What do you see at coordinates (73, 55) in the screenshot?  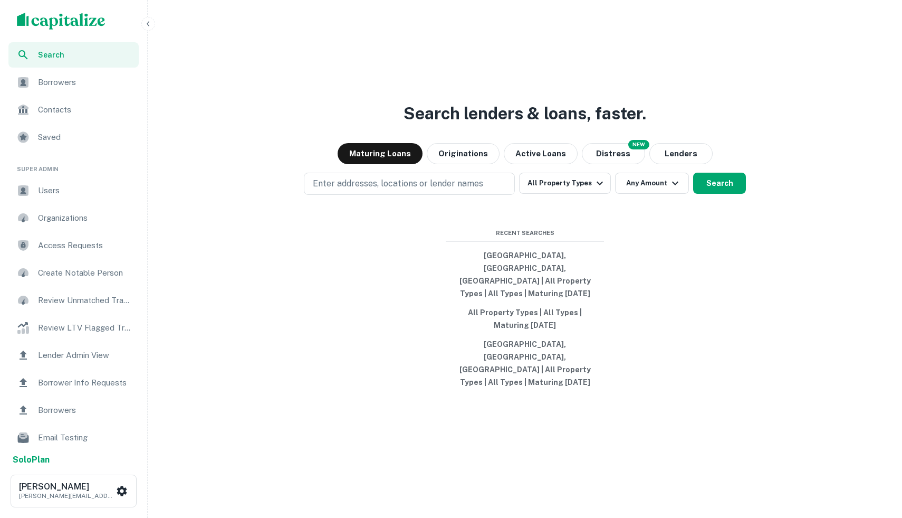 I see `div: Search` at bounding box center [73, 55].